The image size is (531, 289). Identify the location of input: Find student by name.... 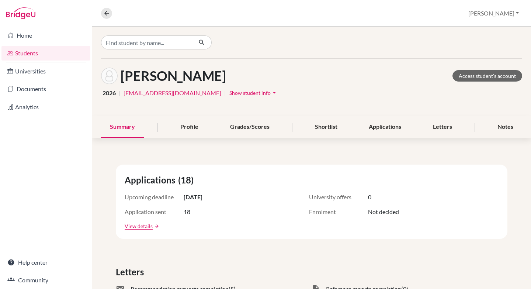
(147, 42).